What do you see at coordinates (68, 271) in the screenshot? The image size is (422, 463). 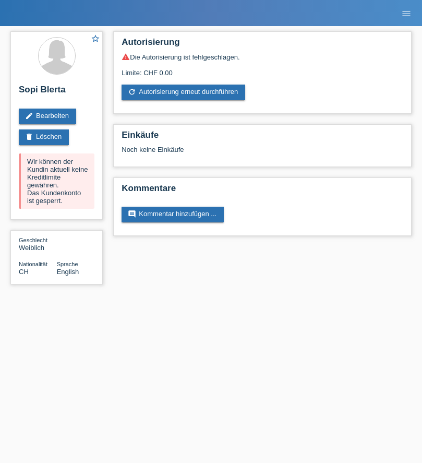 I see `span: English` at bounding box center [68, 271].